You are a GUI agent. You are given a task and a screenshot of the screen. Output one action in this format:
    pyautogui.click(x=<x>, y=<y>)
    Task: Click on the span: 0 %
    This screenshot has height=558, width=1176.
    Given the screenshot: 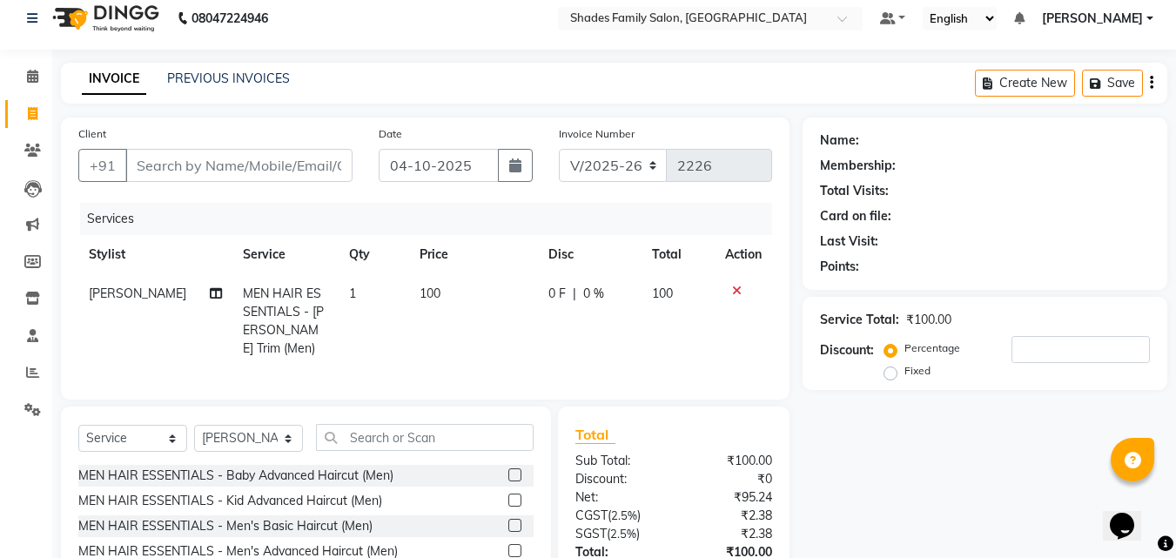 What is the action you would take?
    pyautogui.click(x=593, y=293)
    